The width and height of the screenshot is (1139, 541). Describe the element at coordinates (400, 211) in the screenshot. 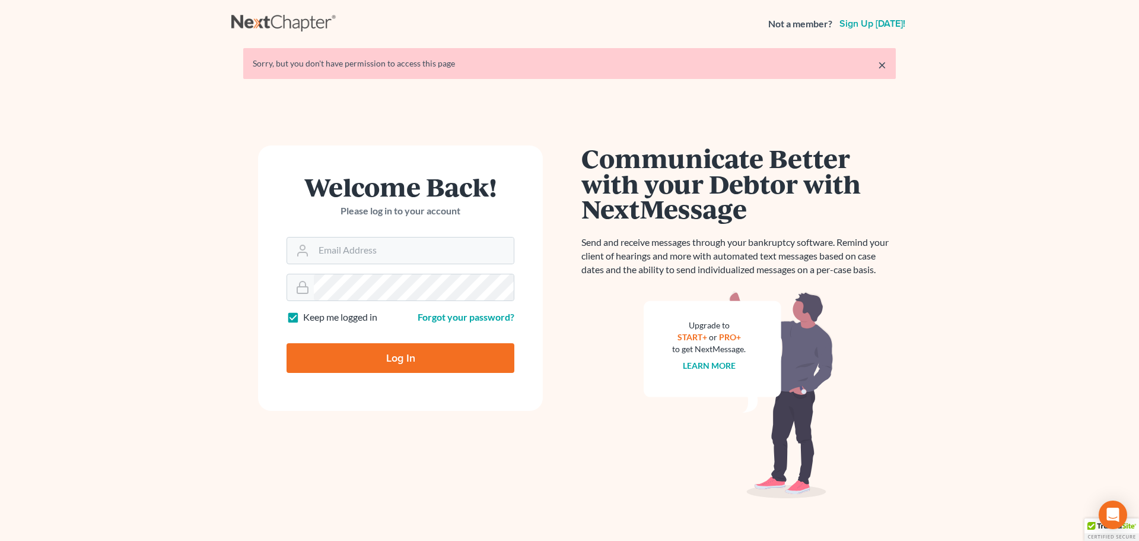

I see `p: Please log in to your account` at that location.